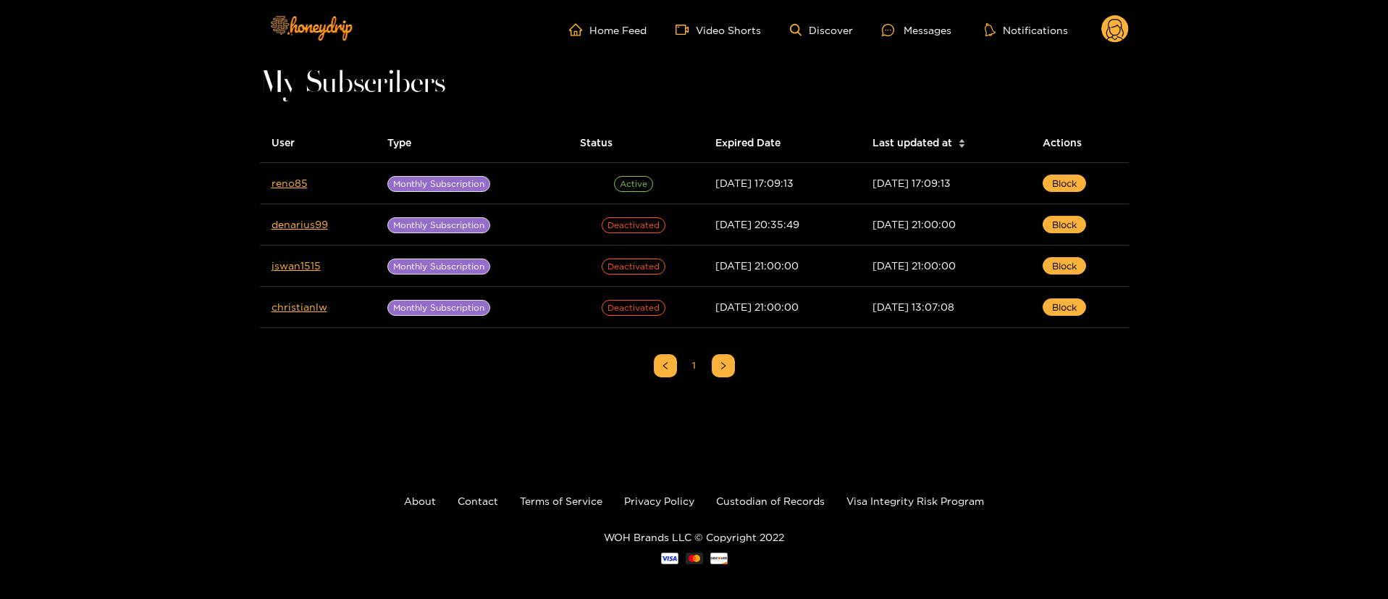  I want to click on span: home, so click(579, 30).